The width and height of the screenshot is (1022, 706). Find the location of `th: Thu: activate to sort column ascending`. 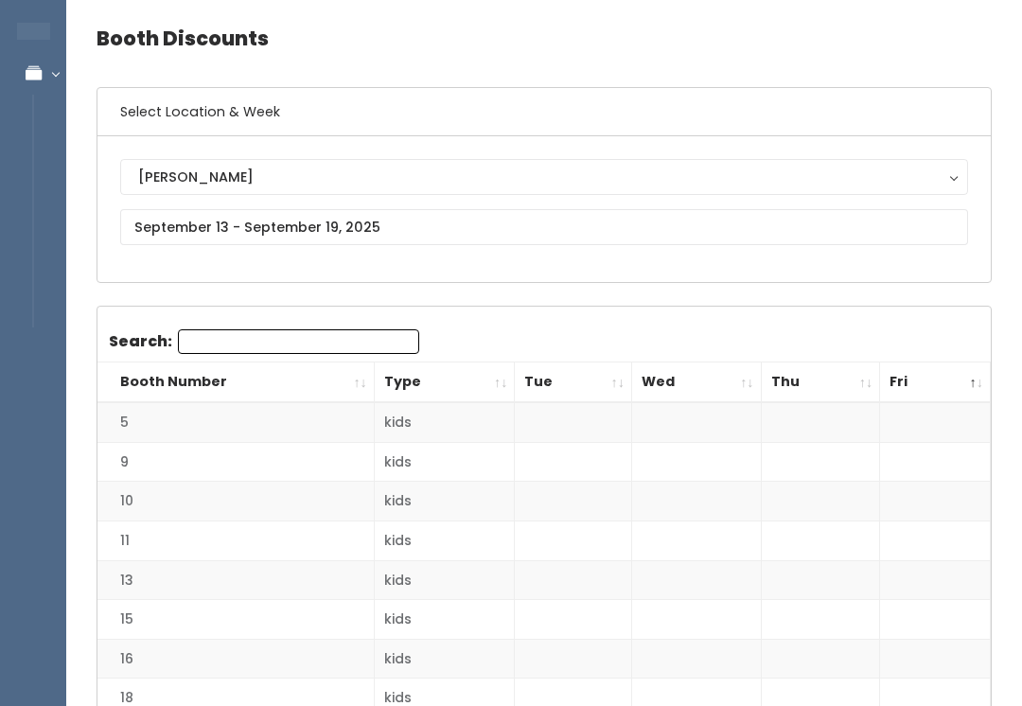

th: Thu: activate to sort column ascending is located at coordinates (821, 382).